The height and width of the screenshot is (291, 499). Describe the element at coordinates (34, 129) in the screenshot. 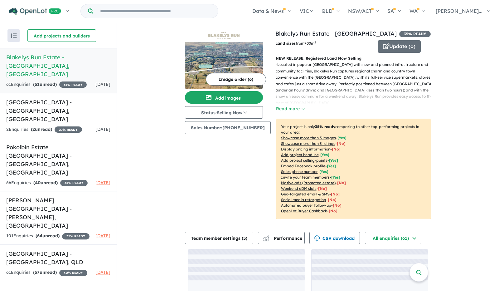

I see `span: 2` at that location.